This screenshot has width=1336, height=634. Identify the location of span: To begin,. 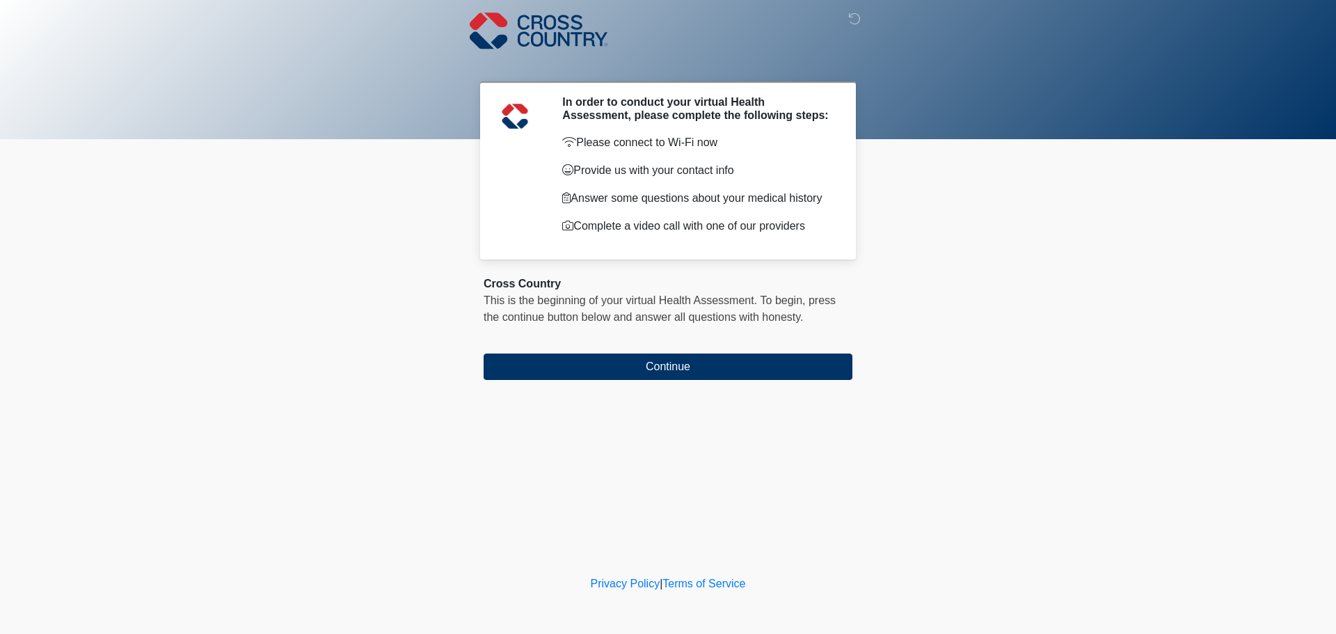
(784, 300).